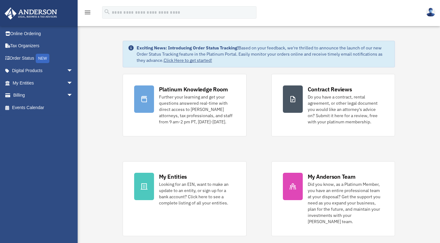 This screenshot has width=440, height=243. What do you see at coordinates (173, 176) in the screenshot?
I see `div: My Entities` at bounding box center [173, 176].